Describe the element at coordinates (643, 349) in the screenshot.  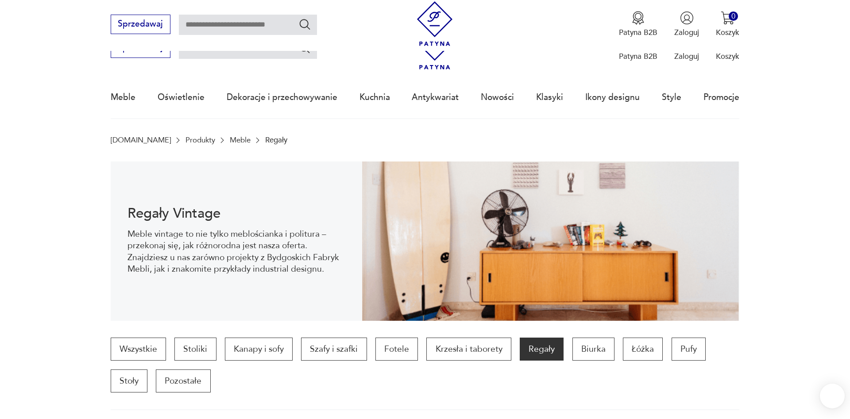
I see `p: Łóżka` at that location.